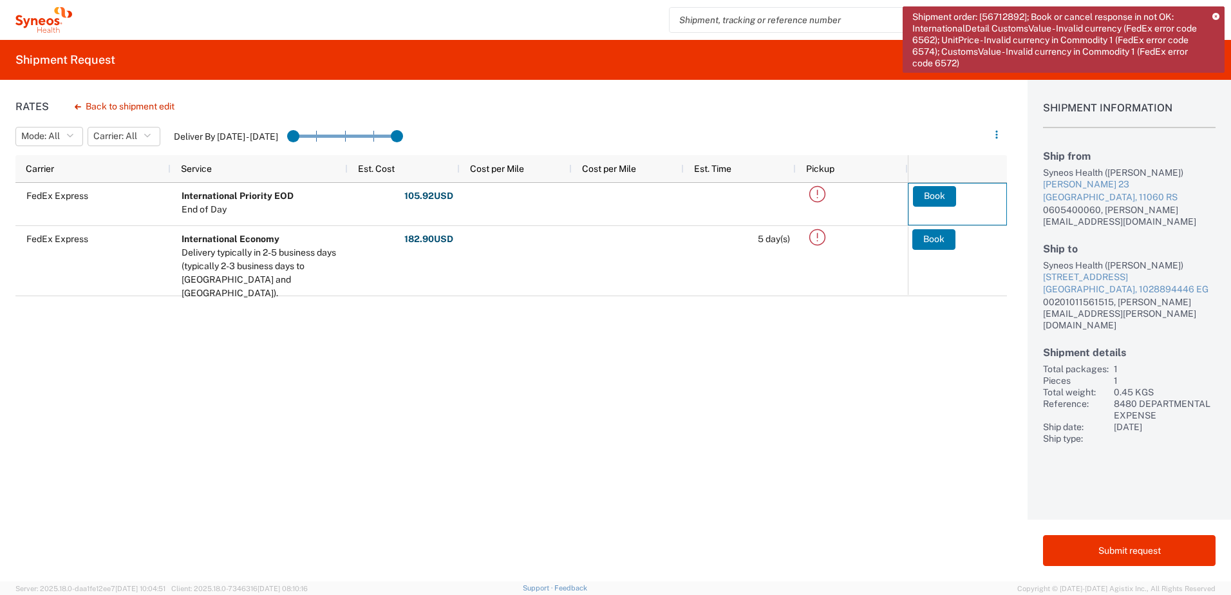 Image resolution: width=1231 pixels, height=595 pixels. What do you see at coordinates (115, 136) in the screenshot?
I see `span: Carrier: All` at bounding box center [115, 136].